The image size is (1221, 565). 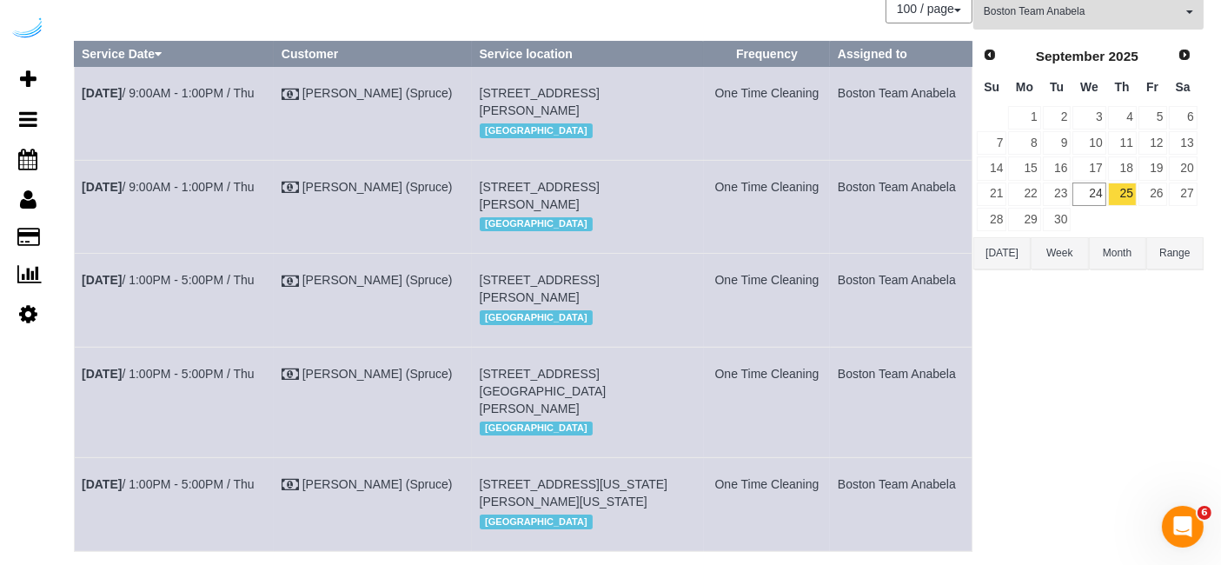 I want to click on a: 14, so click(x=991, y=168).